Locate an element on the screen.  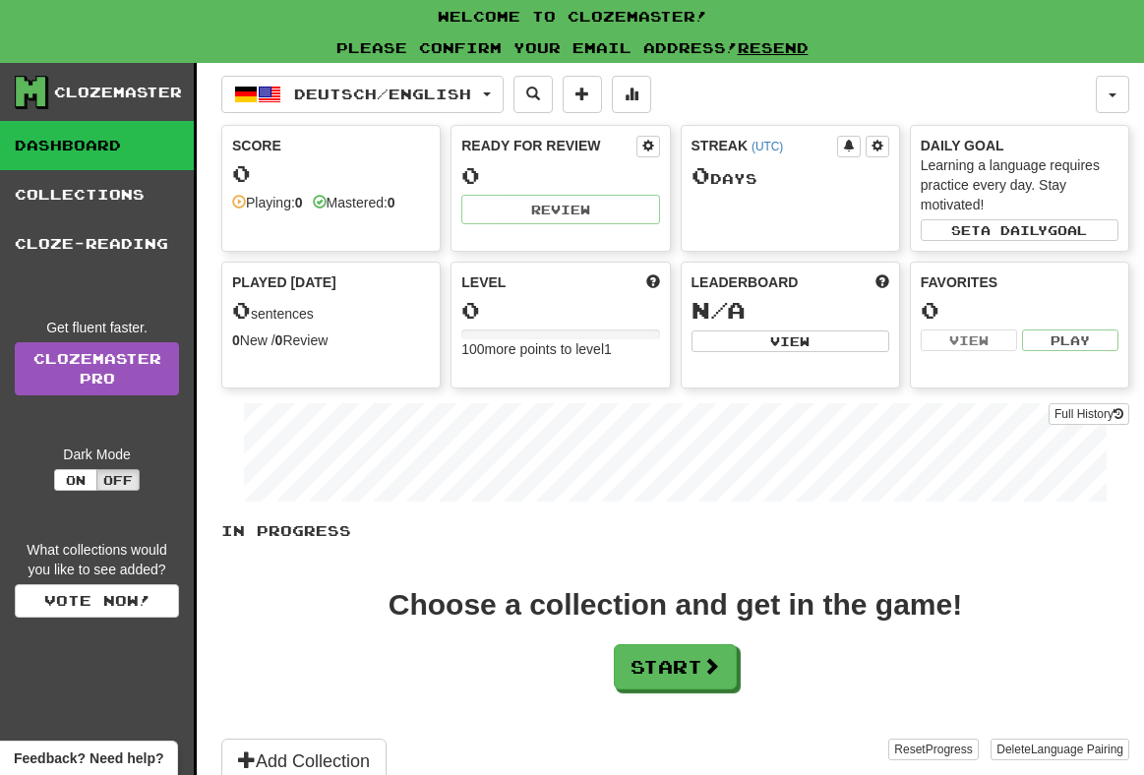
span: Level is located at coordinates (483, 282).